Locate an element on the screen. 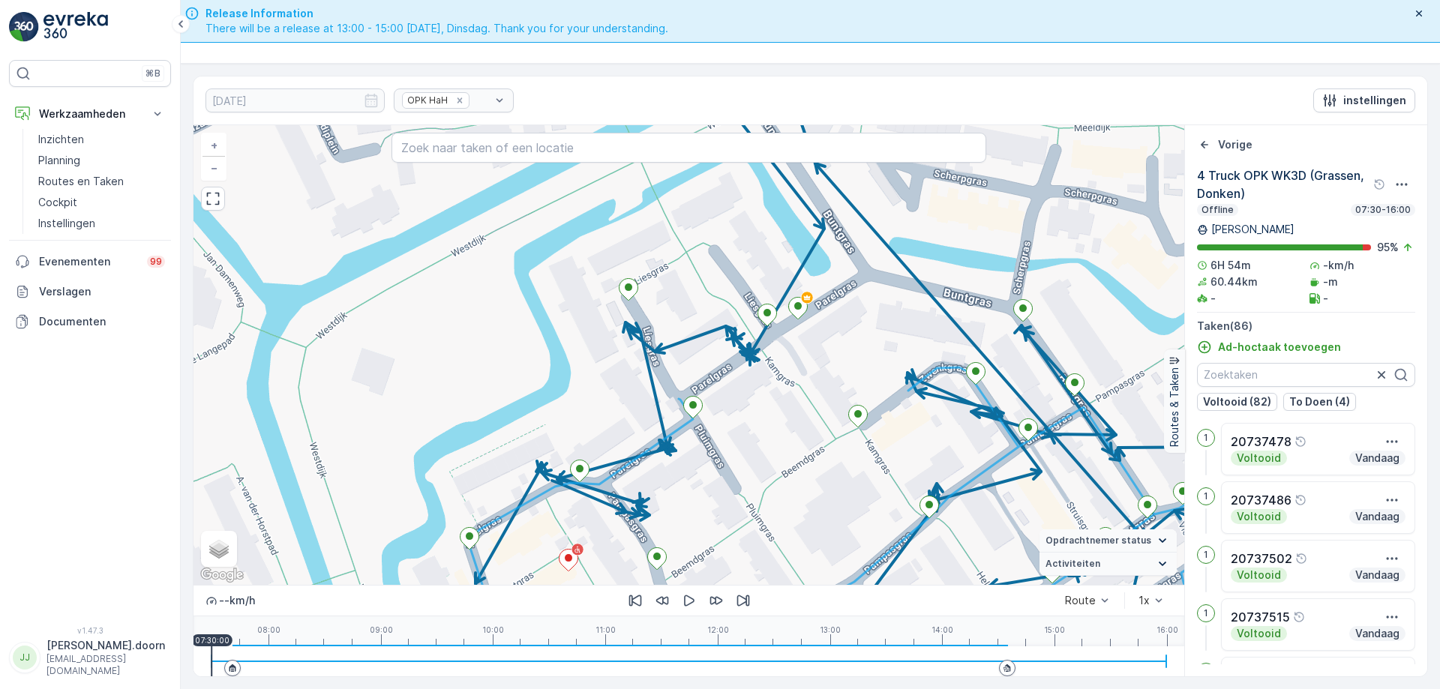 This screenshot has width=1440, height=689. p: 20737502 is located at coordinates (1262, 559).